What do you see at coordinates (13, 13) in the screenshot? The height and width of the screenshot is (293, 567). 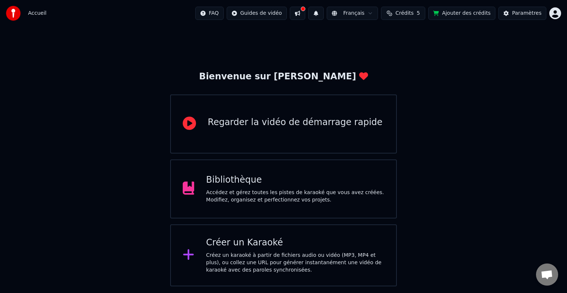 I see `img: youka` at bounding box center [13, 13].